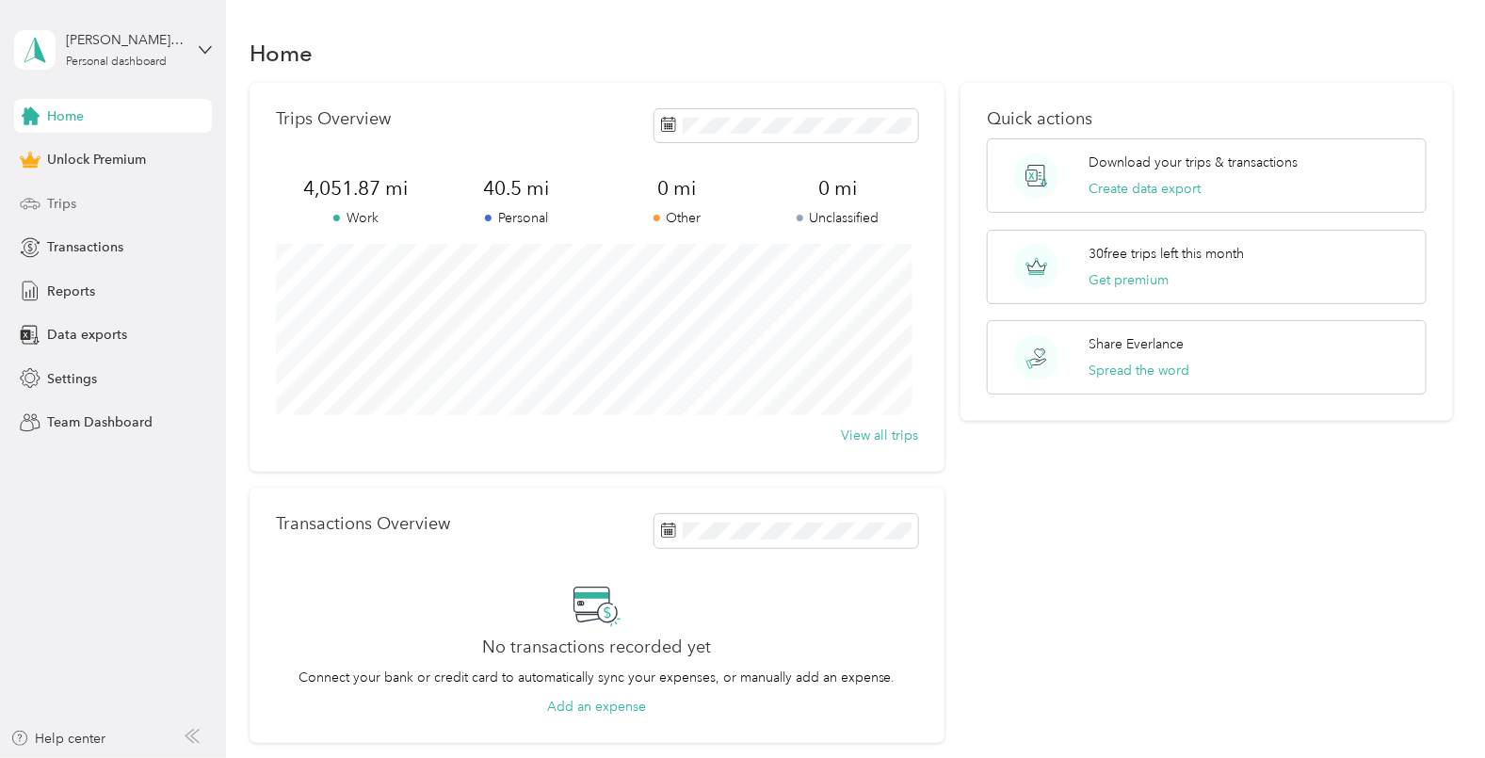 The height and width of the screenshot is (758, 1485). What do you see at coordinates (96, 159) in the screenshot?
I see `span: Unlock Premium` at bounding box center [96, 159].